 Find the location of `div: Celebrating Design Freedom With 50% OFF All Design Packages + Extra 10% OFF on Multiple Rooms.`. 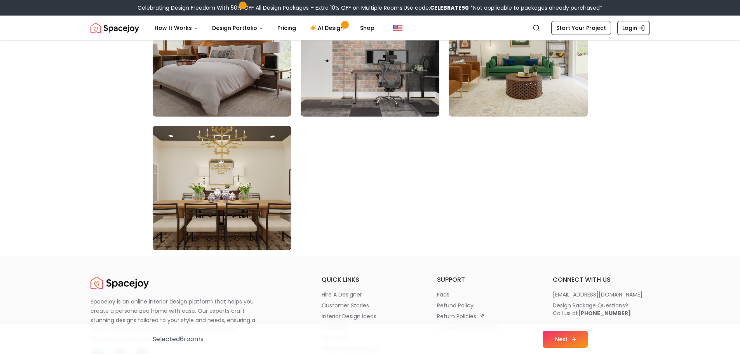

div: Celebrating Design Freedom With 50% OFF All Design Packages + Extra 10% OFF on Multiple Rooms. is located at coordinates (370, 8).